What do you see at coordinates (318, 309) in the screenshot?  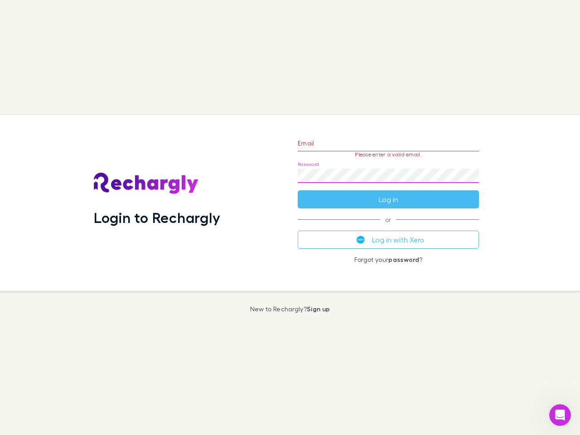 I see `a: Sign up` at bounding box center [318, 309].